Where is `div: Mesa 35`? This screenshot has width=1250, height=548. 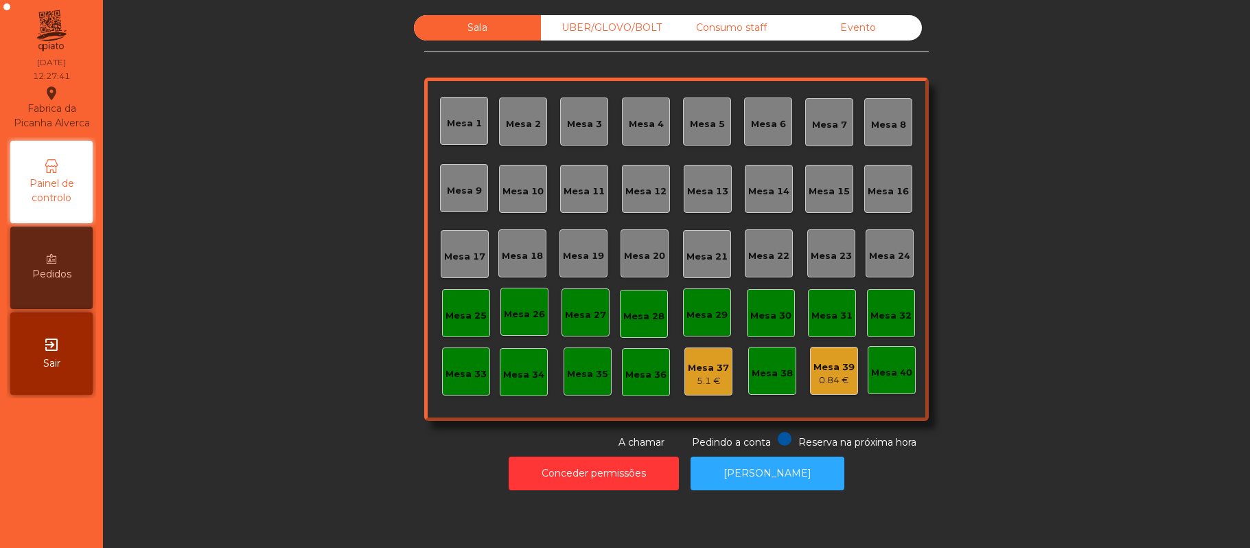
div: Mesa 35 is located at coordinates (588, 374).